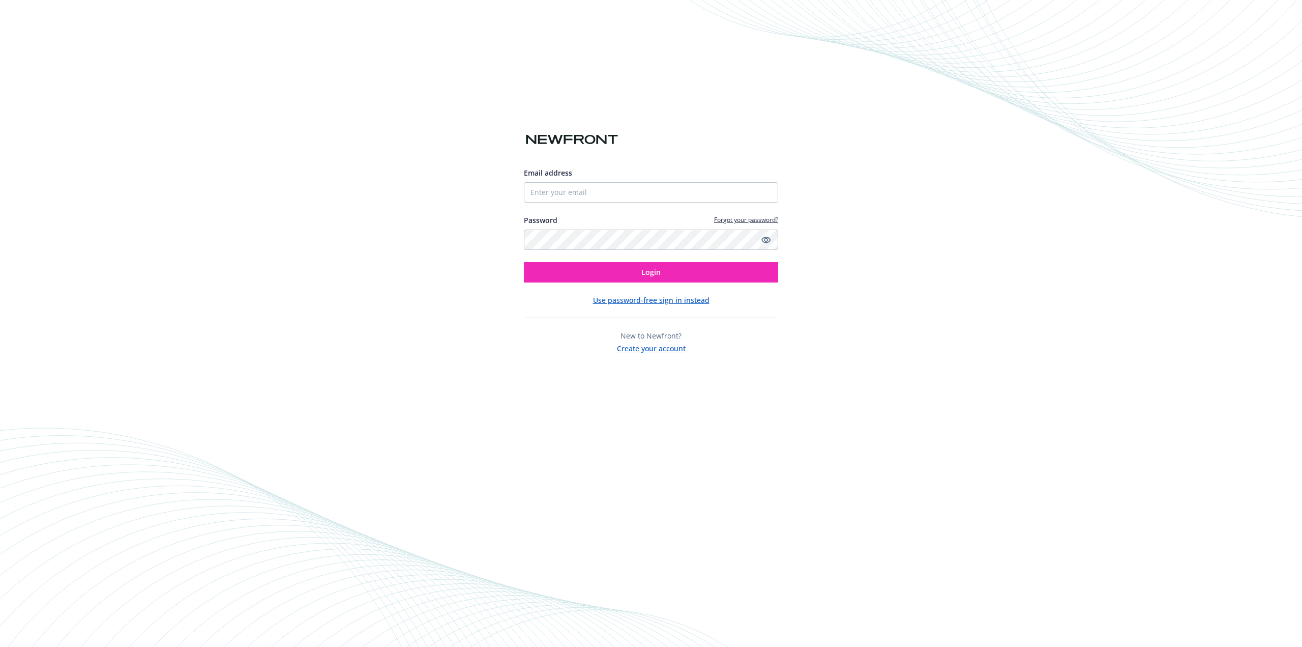 The width and height of the screenshot is (1302, 647). I want to click on span: New to Newfront?, so click(651, 335).